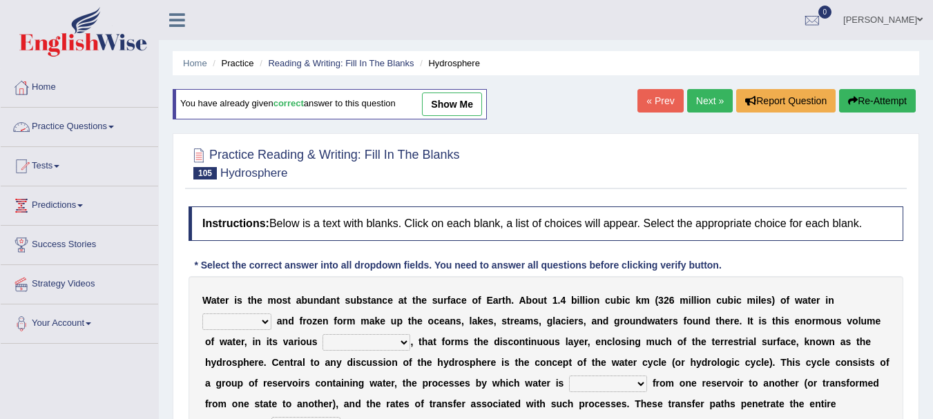 The width and height of the screenshot is (933, 419). What do you see at coordinates (206, 300) in the screenshot?
I see `b: W` at bounding box center [206, 300].